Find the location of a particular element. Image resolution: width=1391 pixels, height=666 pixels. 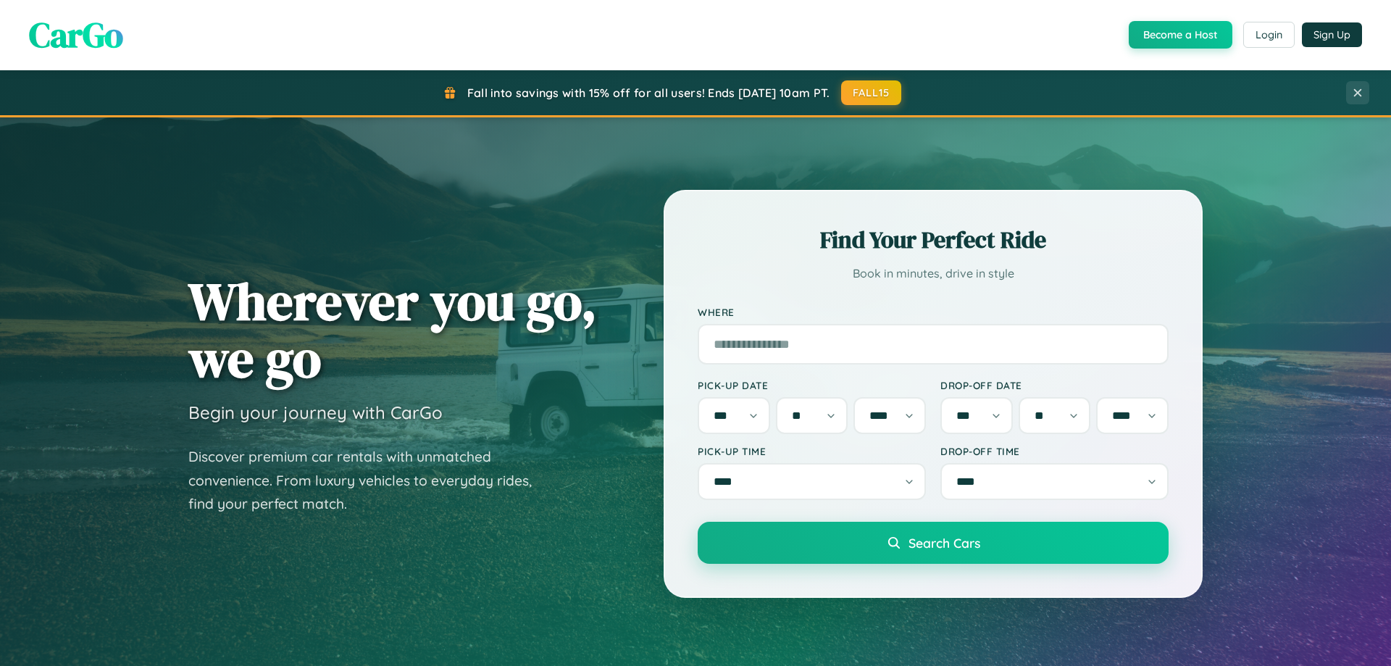

label: Drop-off Time is located at coordinates (1054, 451).